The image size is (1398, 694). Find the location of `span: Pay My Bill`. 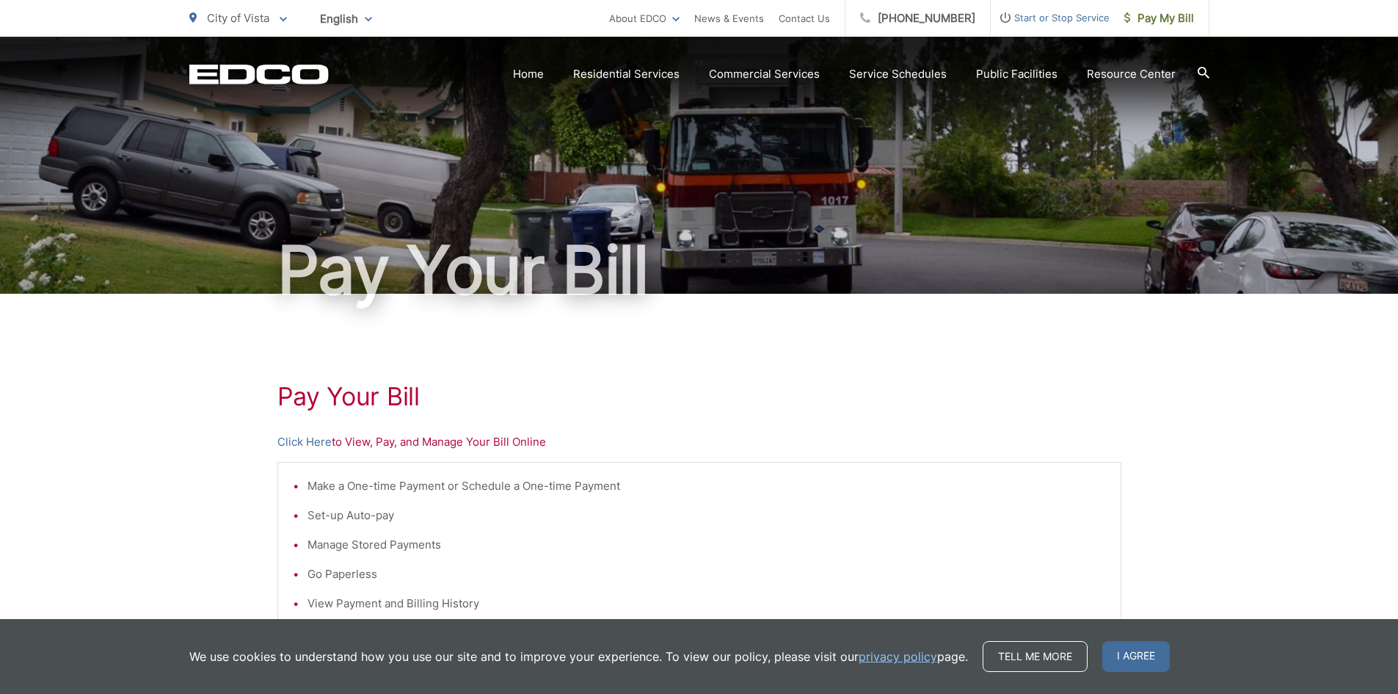

span: Pay My Bill is located at coordinates (1159, 18).